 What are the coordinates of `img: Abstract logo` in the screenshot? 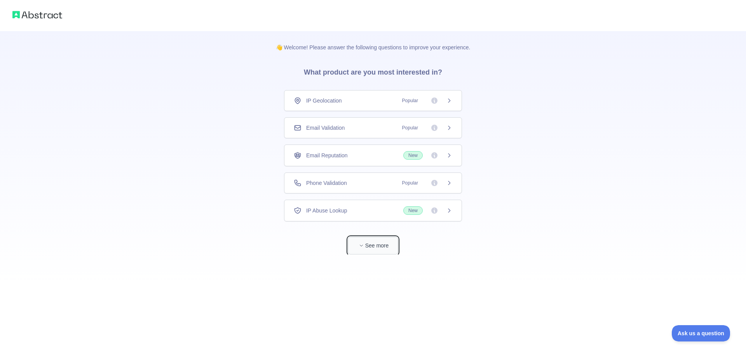 It's located at (37, 15).